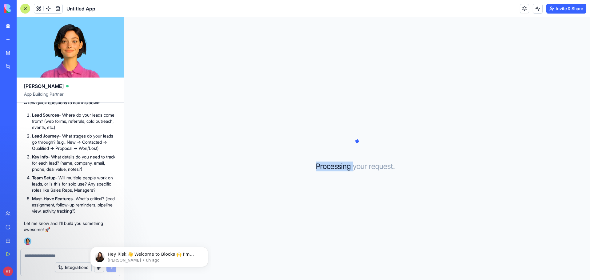 The height and width of the screenshot is (280, 590). What do you see at coordinates (45, 136) in the screenshot?
I see `strong: Lead Journey` at bounding box center [45, 136].